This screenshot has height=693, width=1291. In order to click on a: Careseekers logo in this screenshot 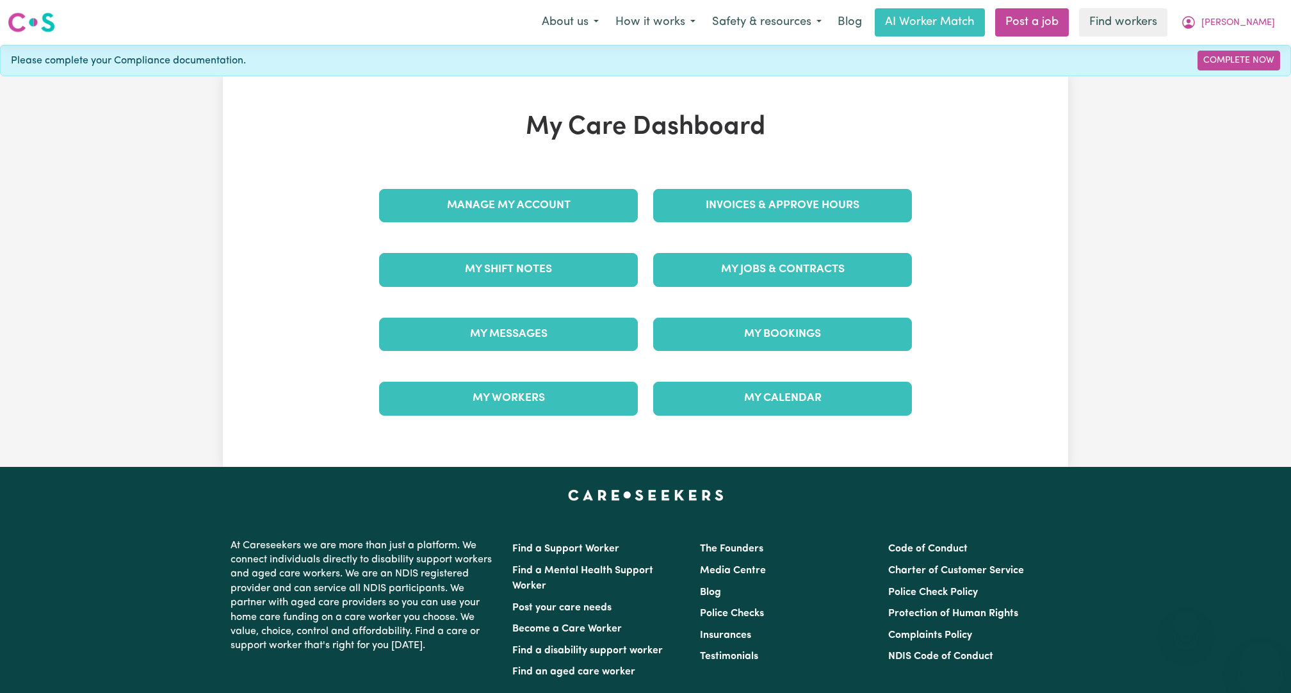, I will do `click(31, 22)`.